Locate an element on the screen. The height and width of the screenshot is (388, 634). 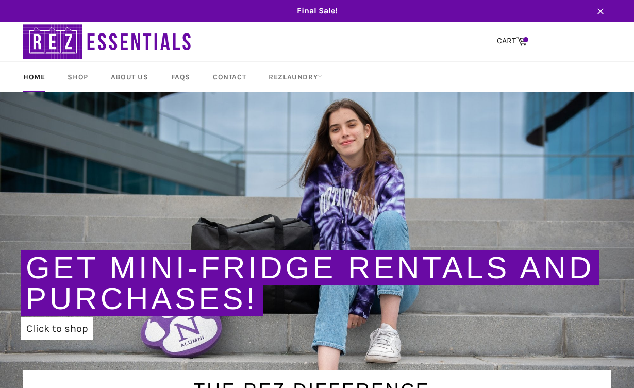
span: Final Sale! is located at coordinates (317, 11).